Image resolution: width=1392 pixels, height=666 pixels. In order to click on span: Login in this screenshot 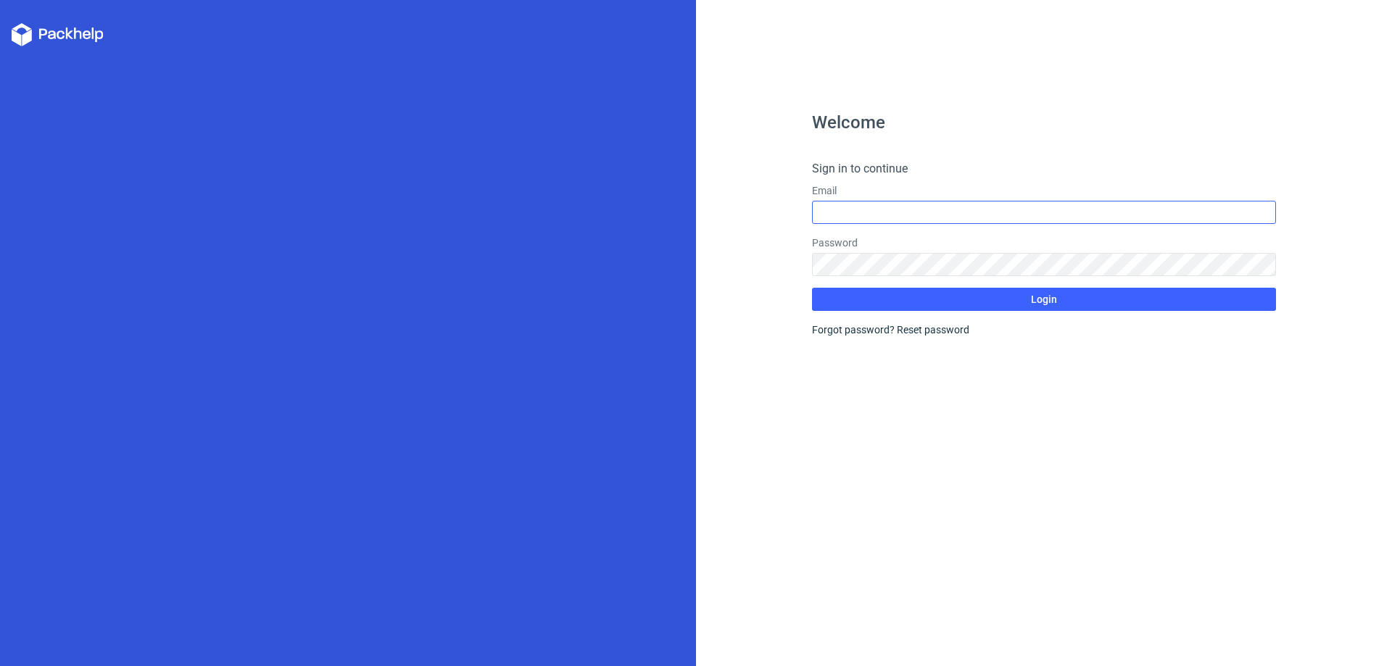, I will do `click(1044, 299)`.